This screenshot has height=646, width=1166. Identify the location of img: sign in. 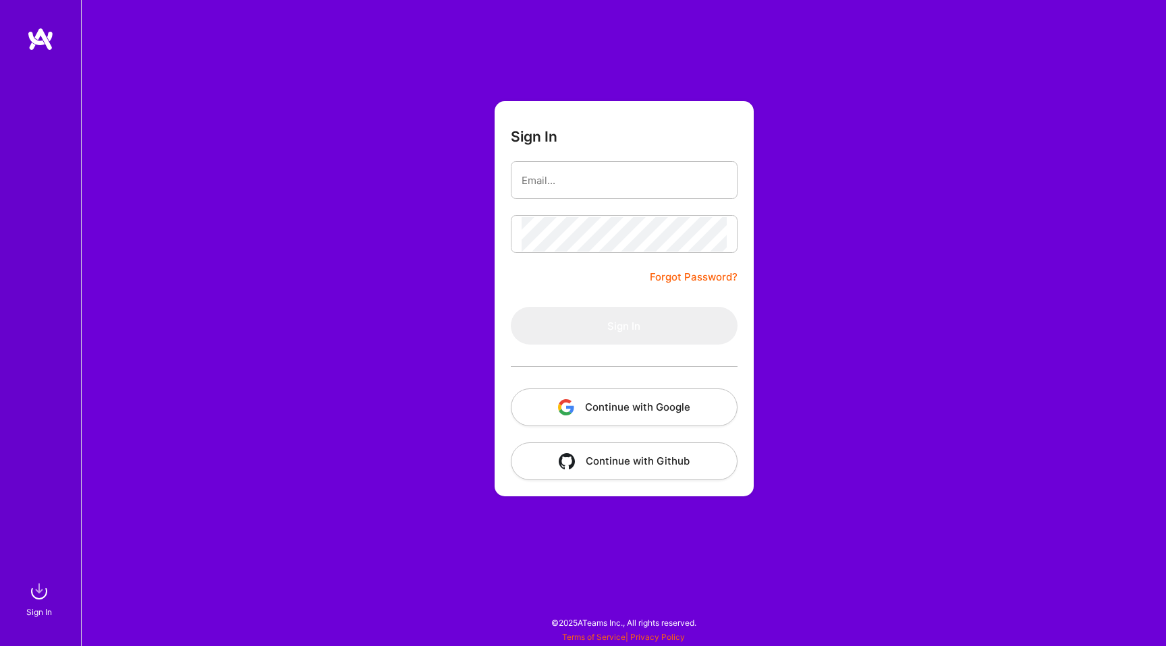
(39, 592).